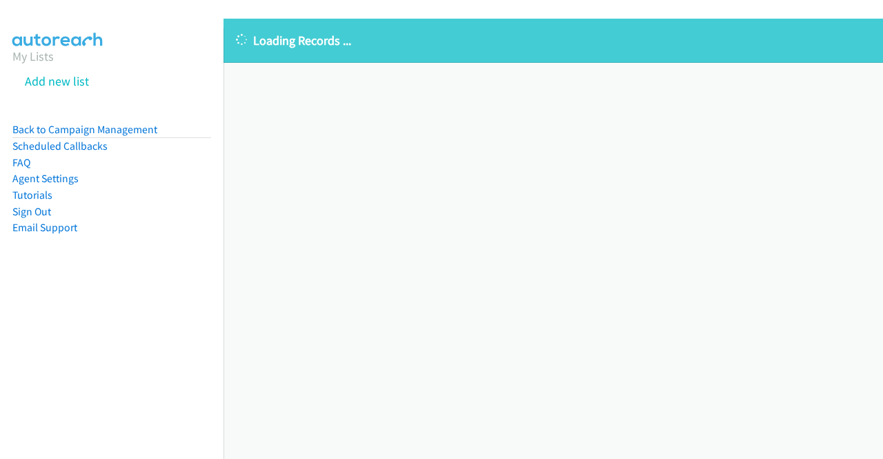  Describe the element at coordinates (32, 194) in the screenshot. I see `a: Tutorials` at that location.